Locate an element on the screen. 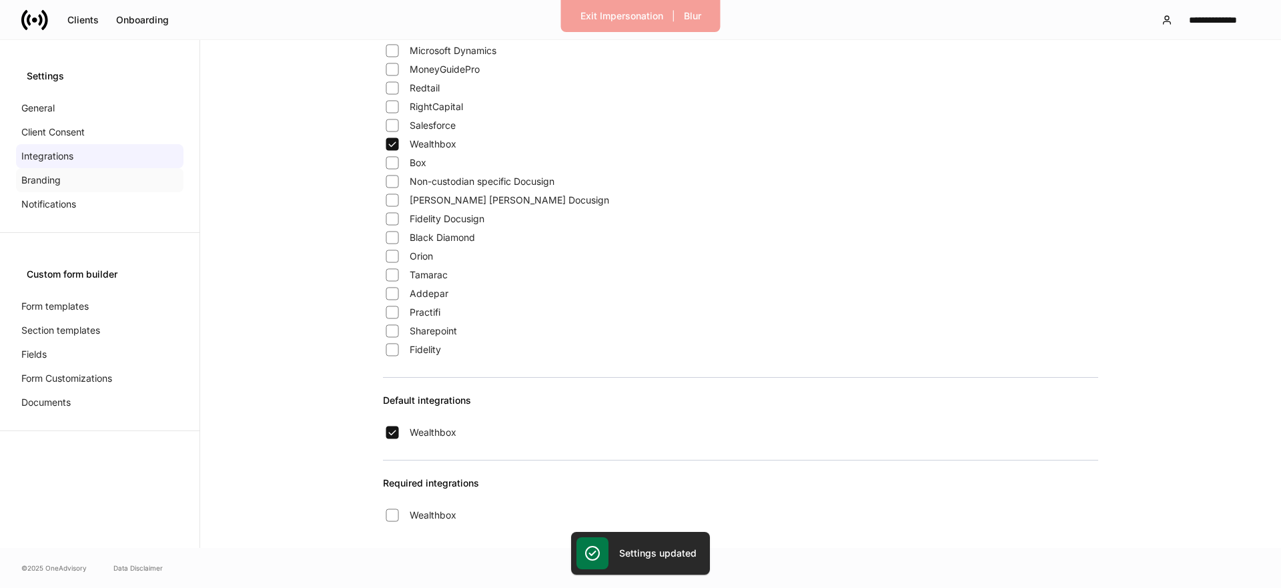  div: Default integrations is located at coordinates (740, 408).